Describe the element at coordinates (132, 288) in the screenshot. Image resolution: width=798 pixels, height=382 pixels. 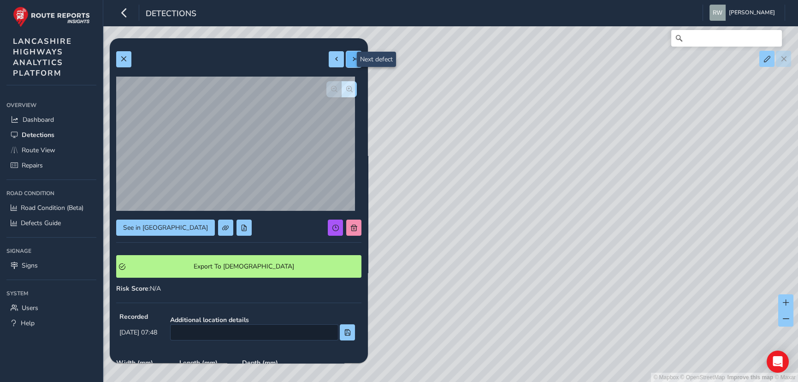
I see `strong: Risk Score` at that location.